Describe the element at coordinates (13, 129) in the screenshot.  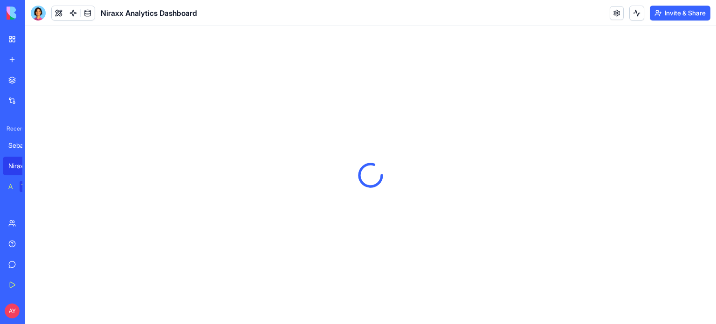
I see `span: Recent` at that location.